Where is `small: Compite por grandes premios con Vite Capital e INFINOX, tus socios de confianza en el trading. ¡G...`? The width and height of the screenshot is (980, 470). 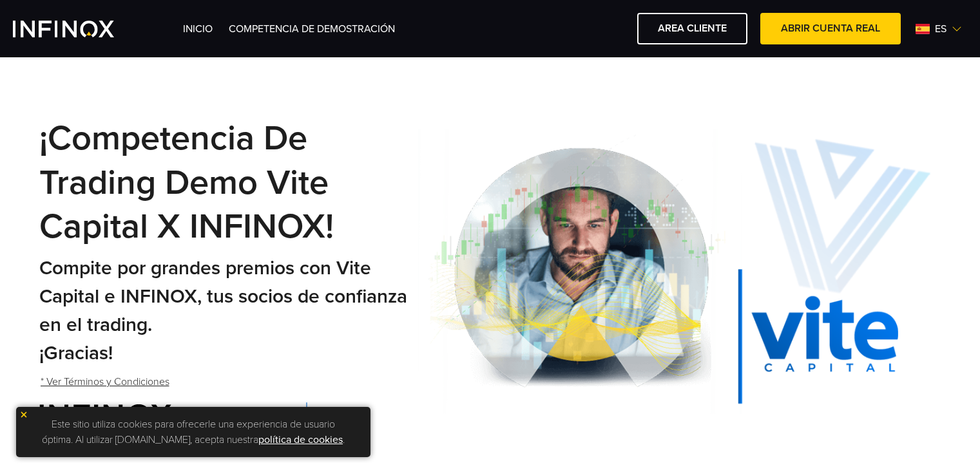 small: Compite por grandes premios con Vite Capital e INFINOX, tus socios de confianza en el trading. ¡G... is located at coordinates (223, 310).